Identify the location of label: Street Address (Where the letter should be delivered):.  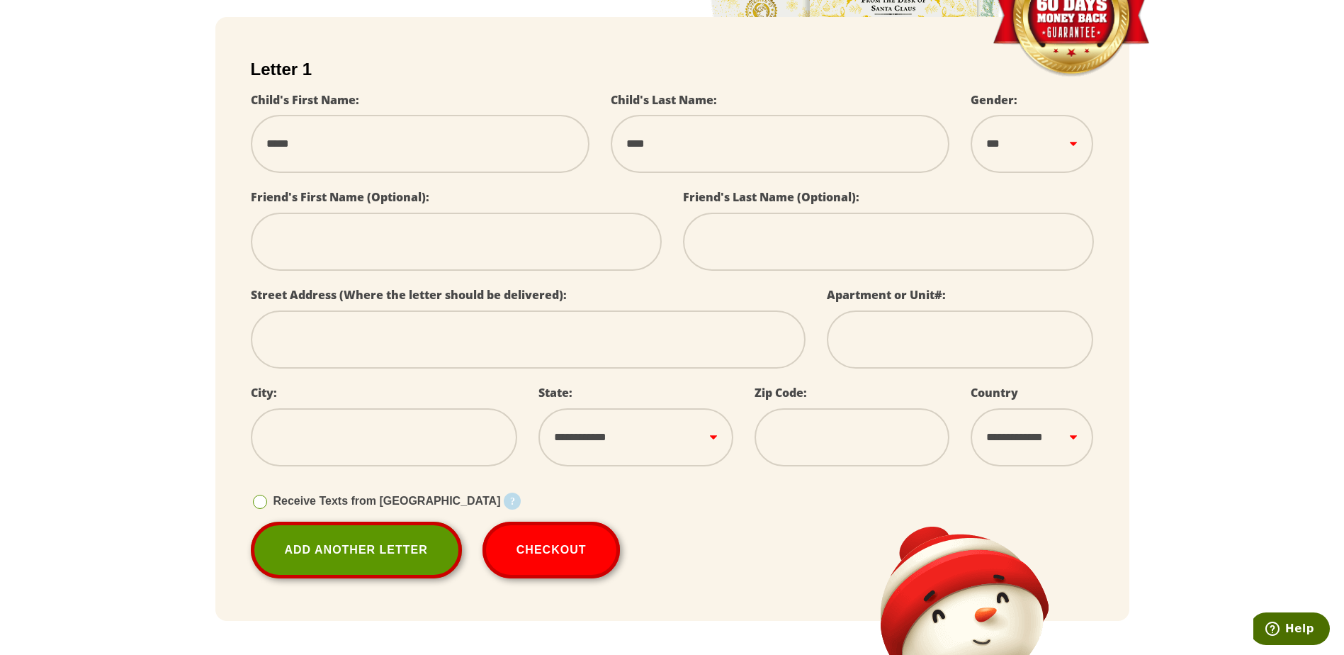
(409, 295).